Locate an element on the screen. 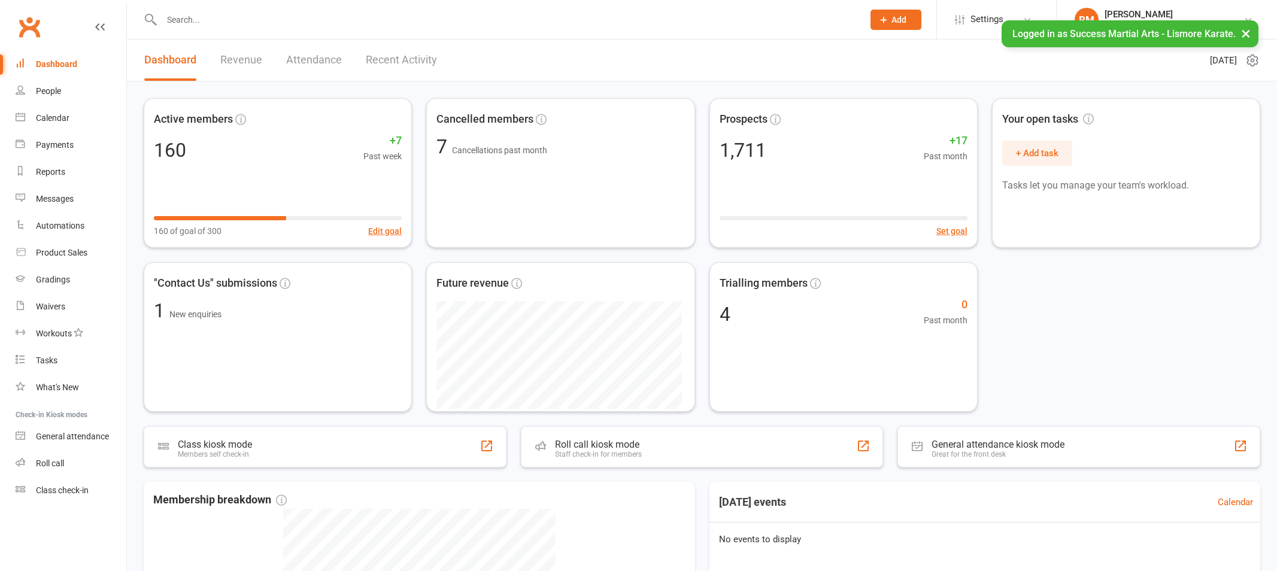 This screenshot has width=1277, height=571. div: Tasks is located at coordinates (47, 360).